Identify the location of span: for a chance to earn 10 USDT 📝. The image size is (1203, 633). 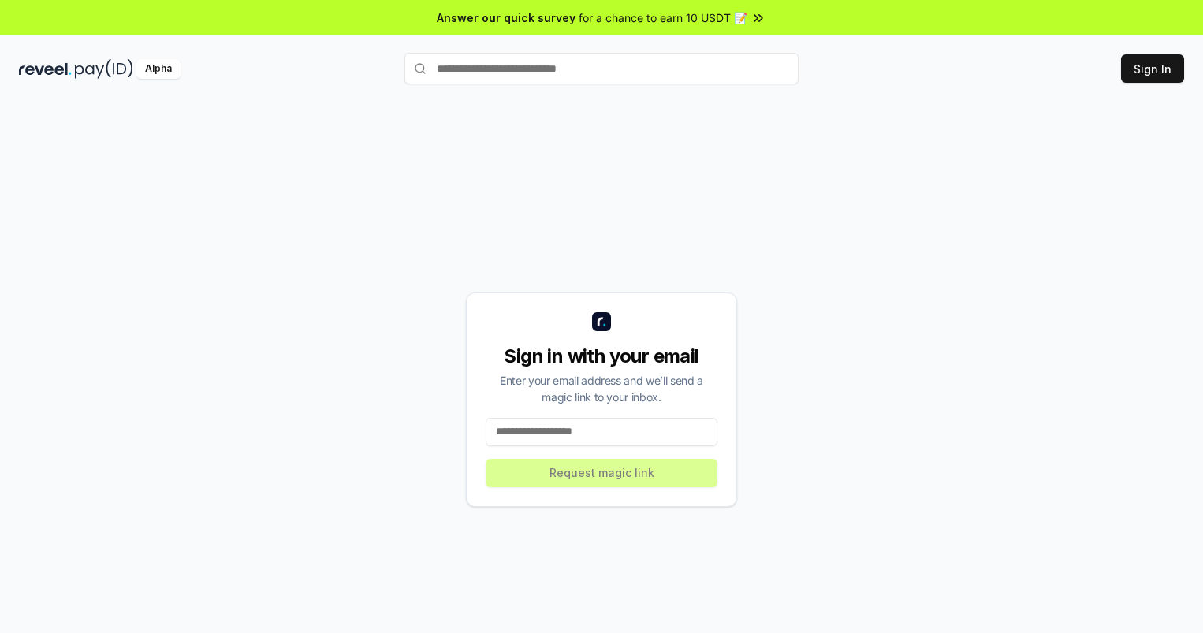
(663, 17).